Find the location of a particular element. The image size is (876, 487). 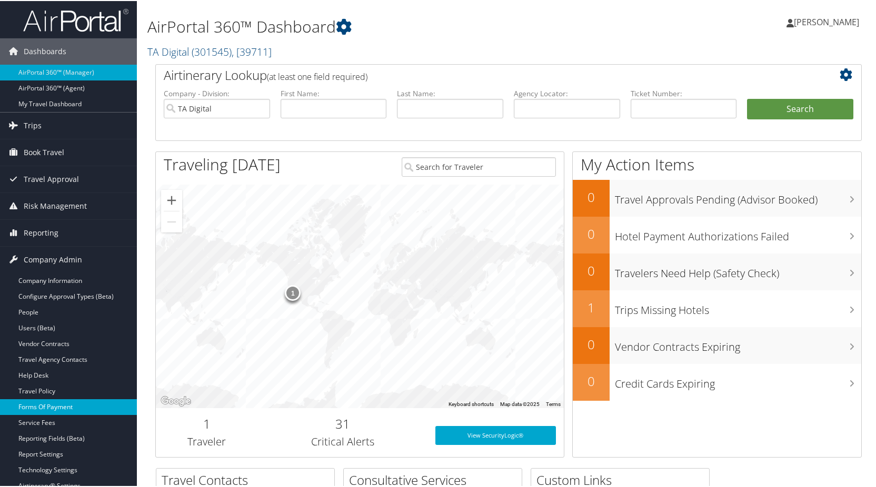

label: Ticket Number: is located at coordinates (684, 93).